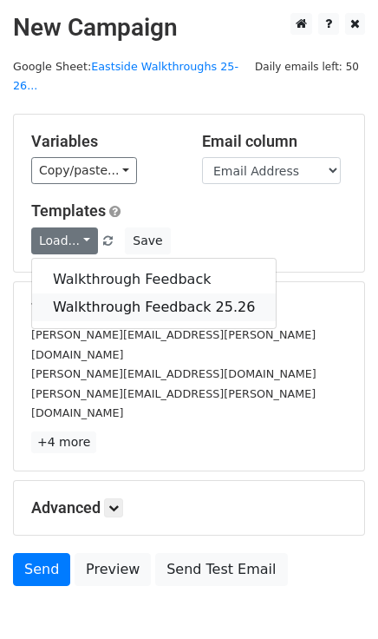  I want to click on small: Google Sheet:, so click(126, 76).